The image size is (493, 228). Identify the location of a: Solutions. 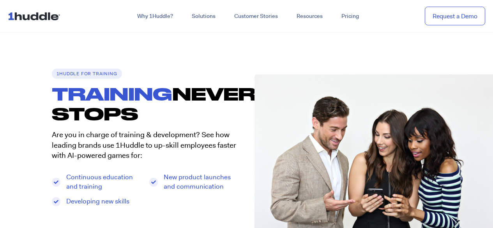
(203, 16).